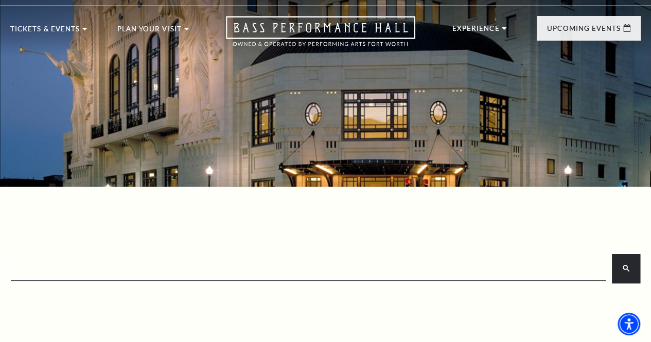  What do you see at coordinates (629, 324) in the screenshot?
I see `div: Accessibility Menu` at bounding box center [629, 324].